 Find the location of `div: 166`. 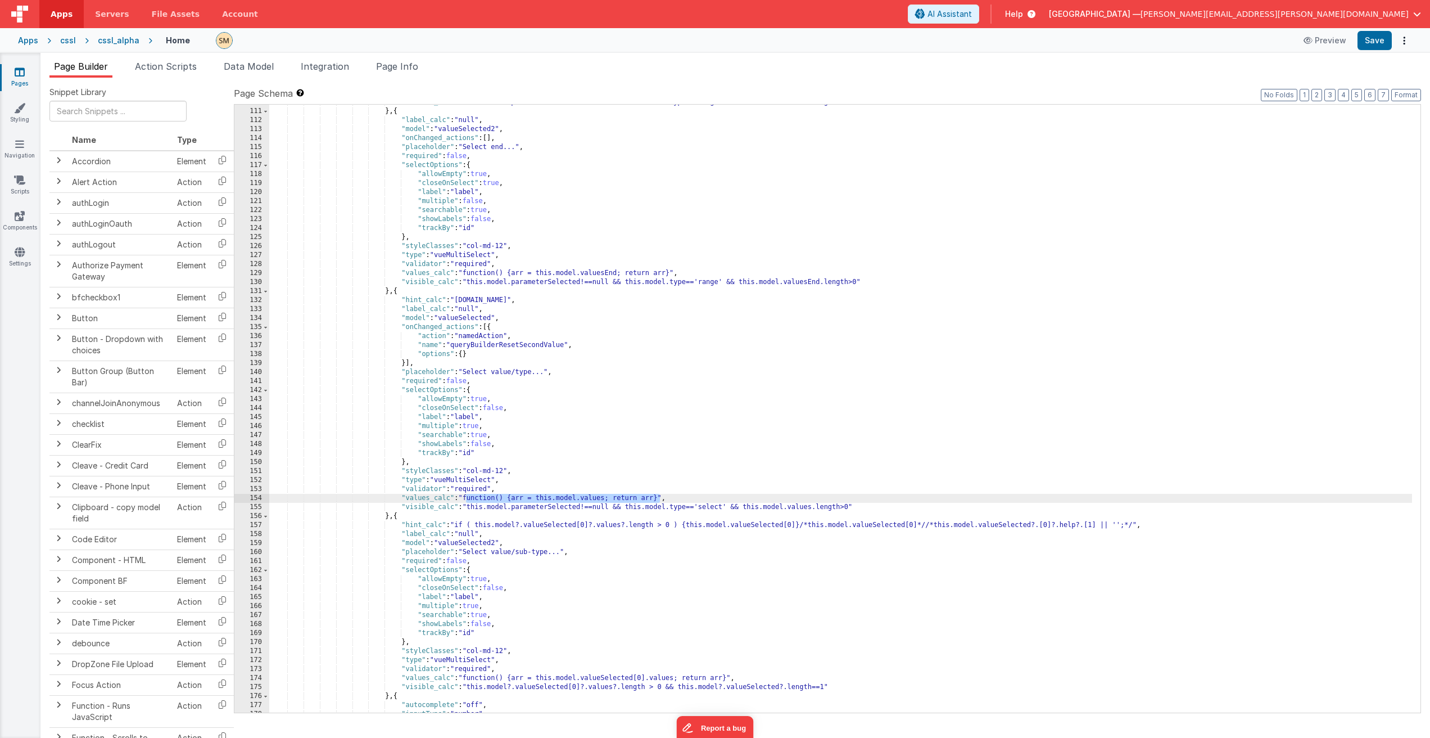

div: 166 is located at coordinates (252, 606).